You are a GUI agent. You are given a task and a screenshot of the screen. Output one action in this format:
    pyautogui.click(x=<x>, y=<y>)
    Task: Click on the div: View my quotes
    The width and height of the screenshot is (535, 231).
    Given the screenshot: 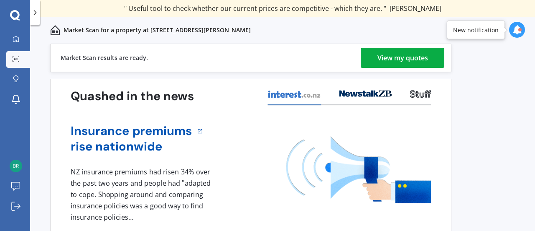 What is the action you would take?
    pyautogui.click(x=403, y=58)
    